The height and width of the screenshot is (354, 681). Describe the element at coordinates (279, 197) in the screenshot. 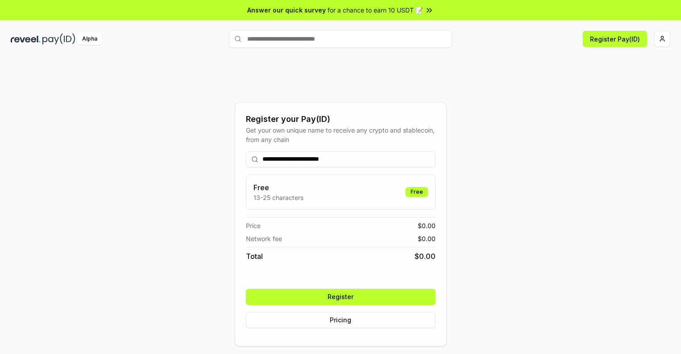

I see `p: 13-25 characters` at that location.